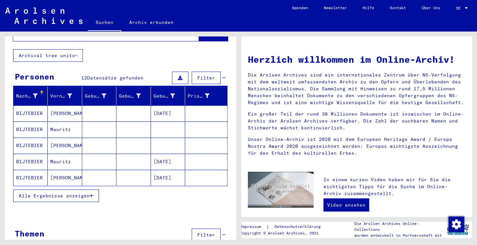 The image size is (477, 245). I want to click on span: Alle Ergebnisse anzeigen, so click(54, 196).